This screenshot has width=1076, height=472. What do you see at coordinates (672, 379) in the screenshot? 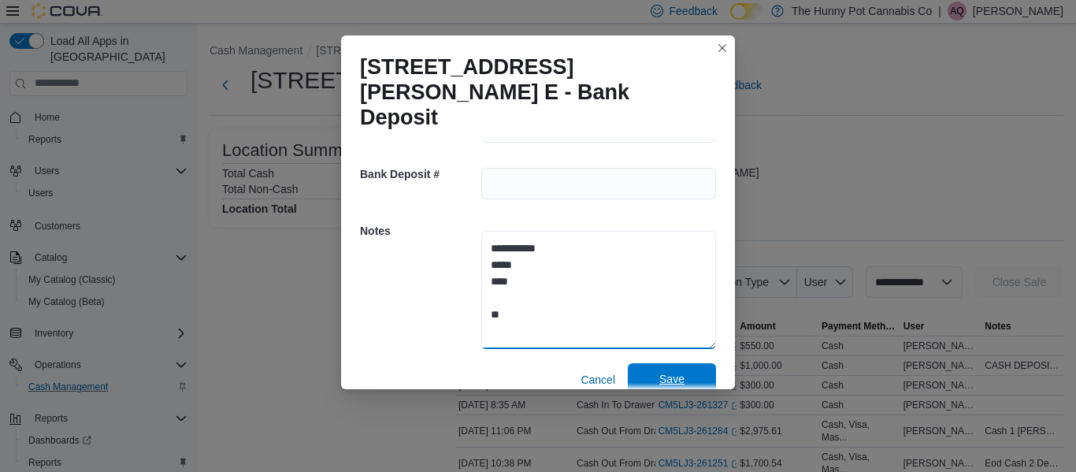
I see `button: Save` at bounding box center [672, 379].